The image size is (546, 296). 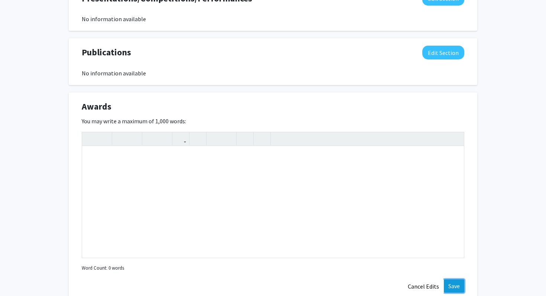 I want to click on button: Strong (Ctrl + B), so click(x=120, y=139).